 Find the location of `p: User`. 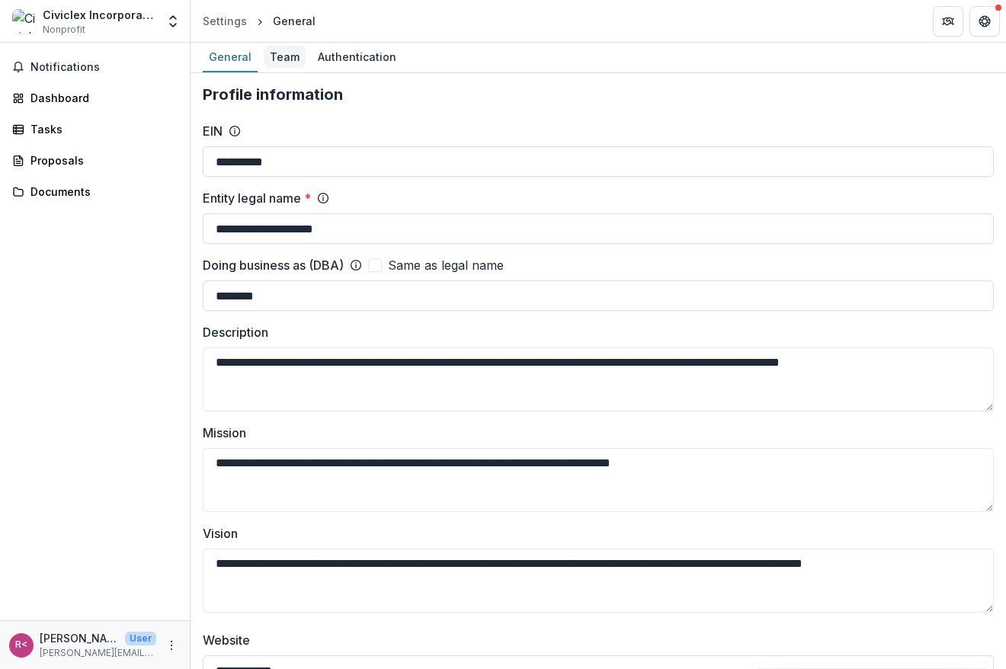

p: User is located at coordinates (140, 639).